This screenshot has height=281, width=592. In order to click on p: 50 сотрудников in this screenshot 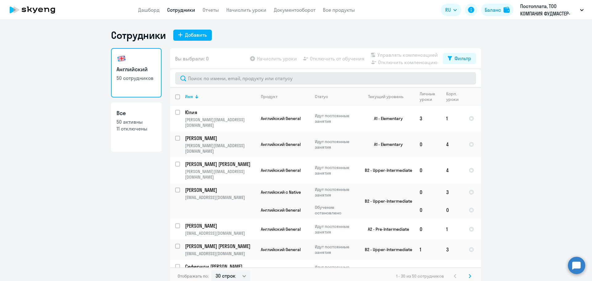, I will do `click(136, 78)`.